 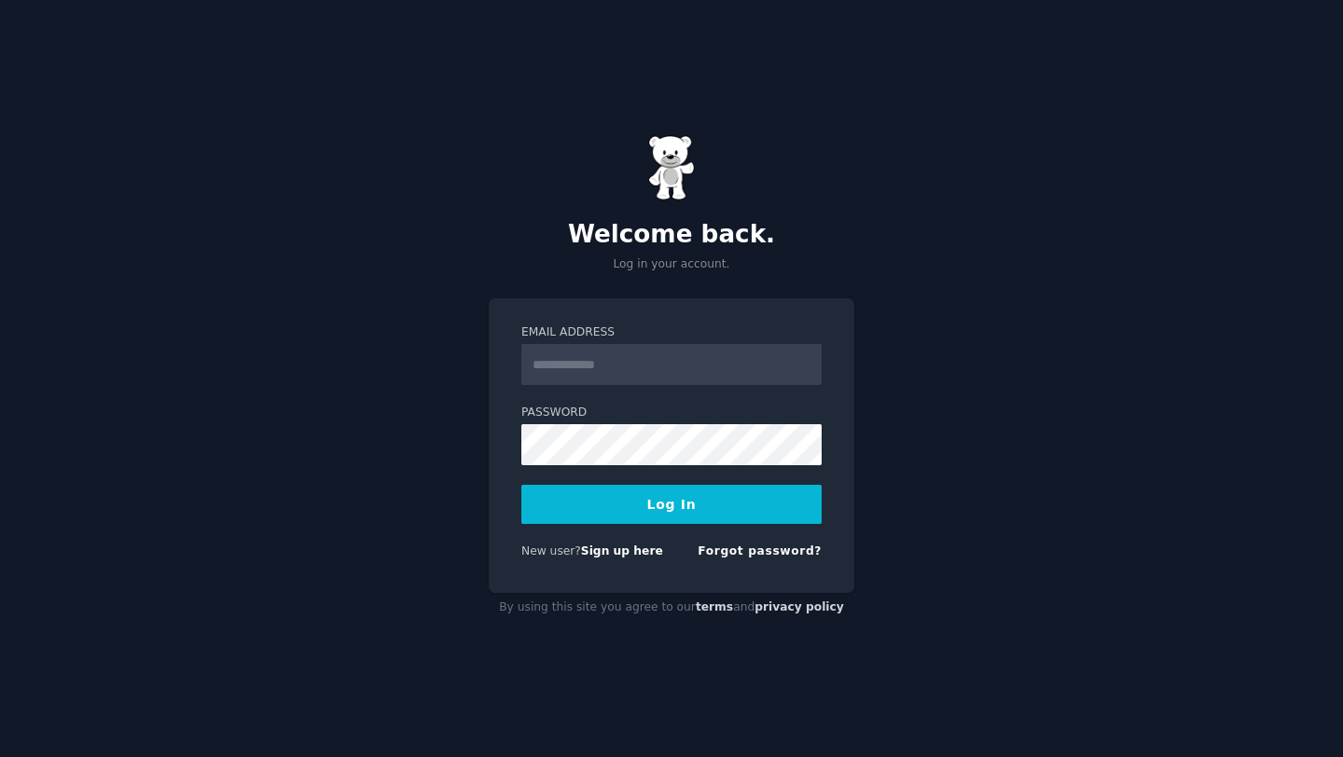 I want to click on button: Log In, so click(x=671, y=504).